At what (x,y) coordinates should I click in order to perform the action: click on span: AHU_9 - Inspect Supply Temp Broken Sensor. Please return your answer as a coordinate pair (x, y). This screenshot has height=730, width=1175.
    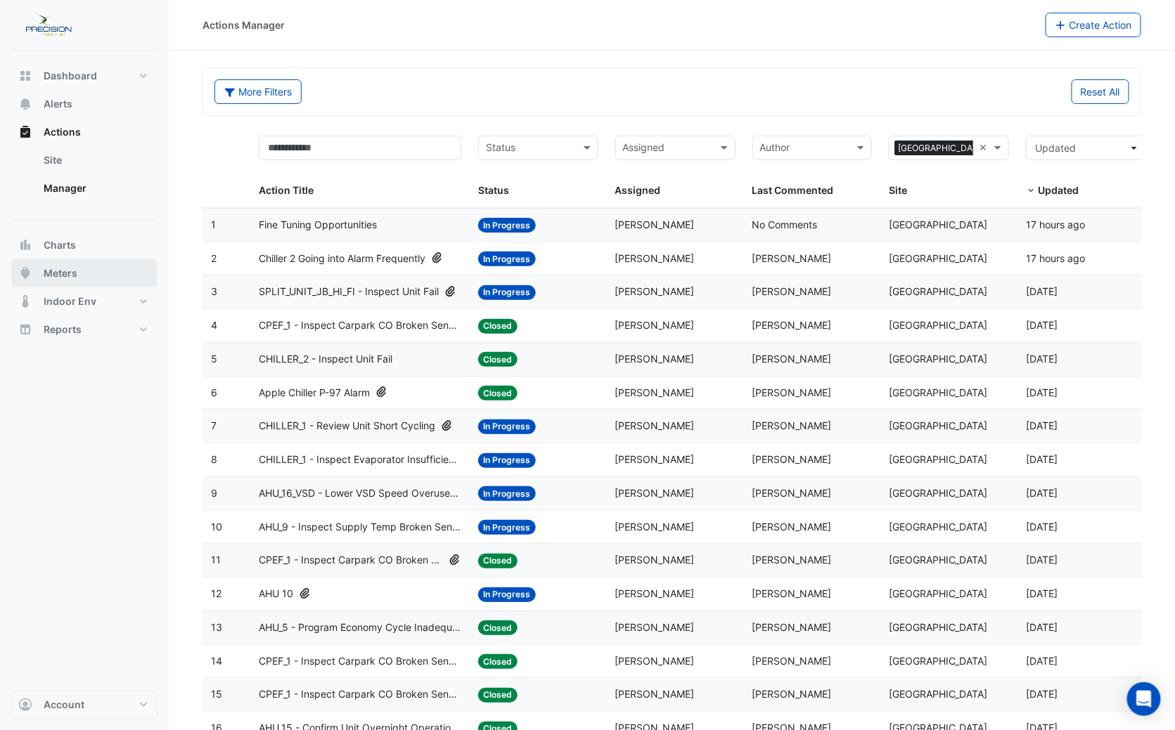
    Looking at the image, I should click on (360, 527).